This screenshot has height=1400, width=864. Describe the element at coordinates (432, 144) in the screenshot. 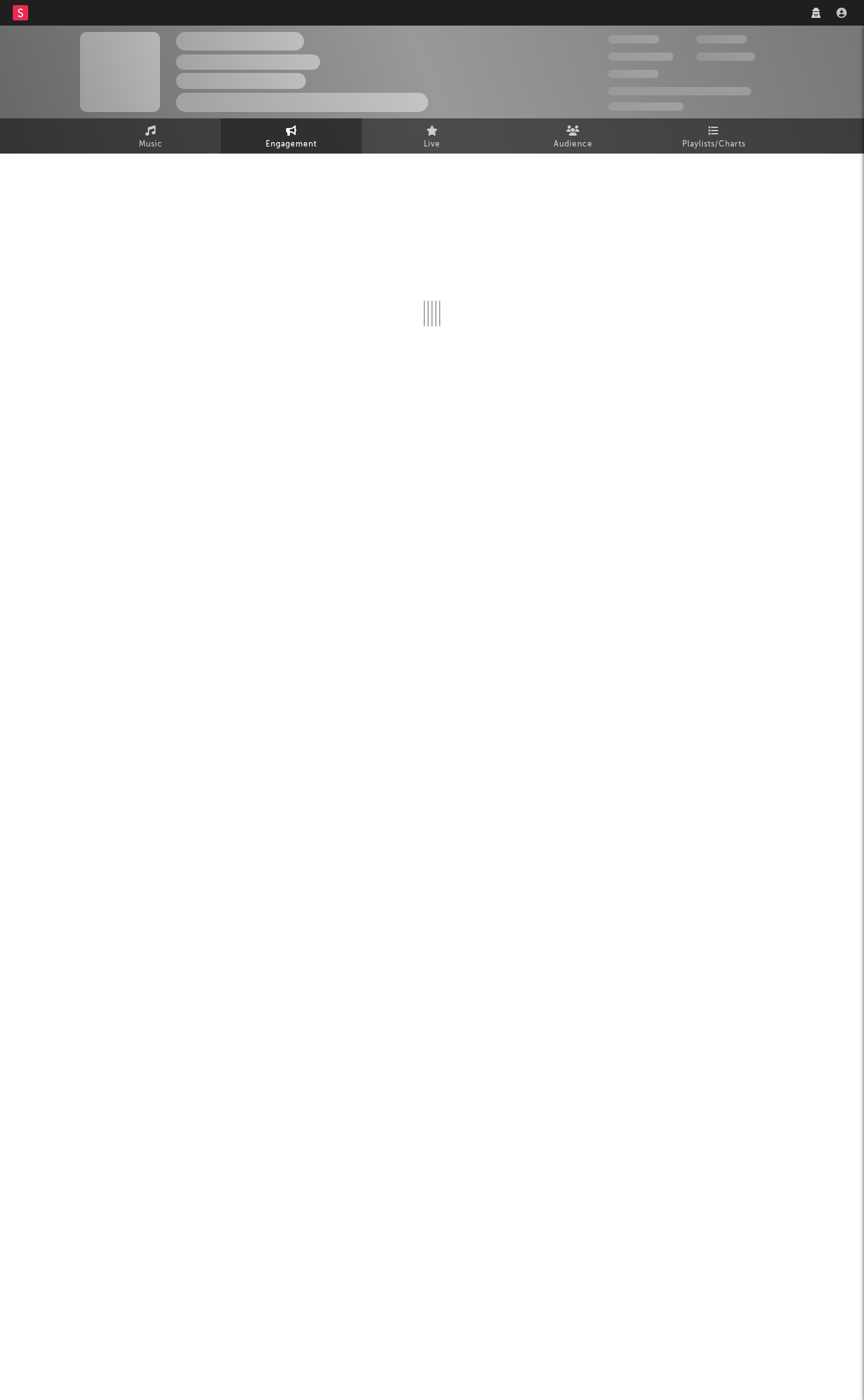

I see `span: Live` at that location.